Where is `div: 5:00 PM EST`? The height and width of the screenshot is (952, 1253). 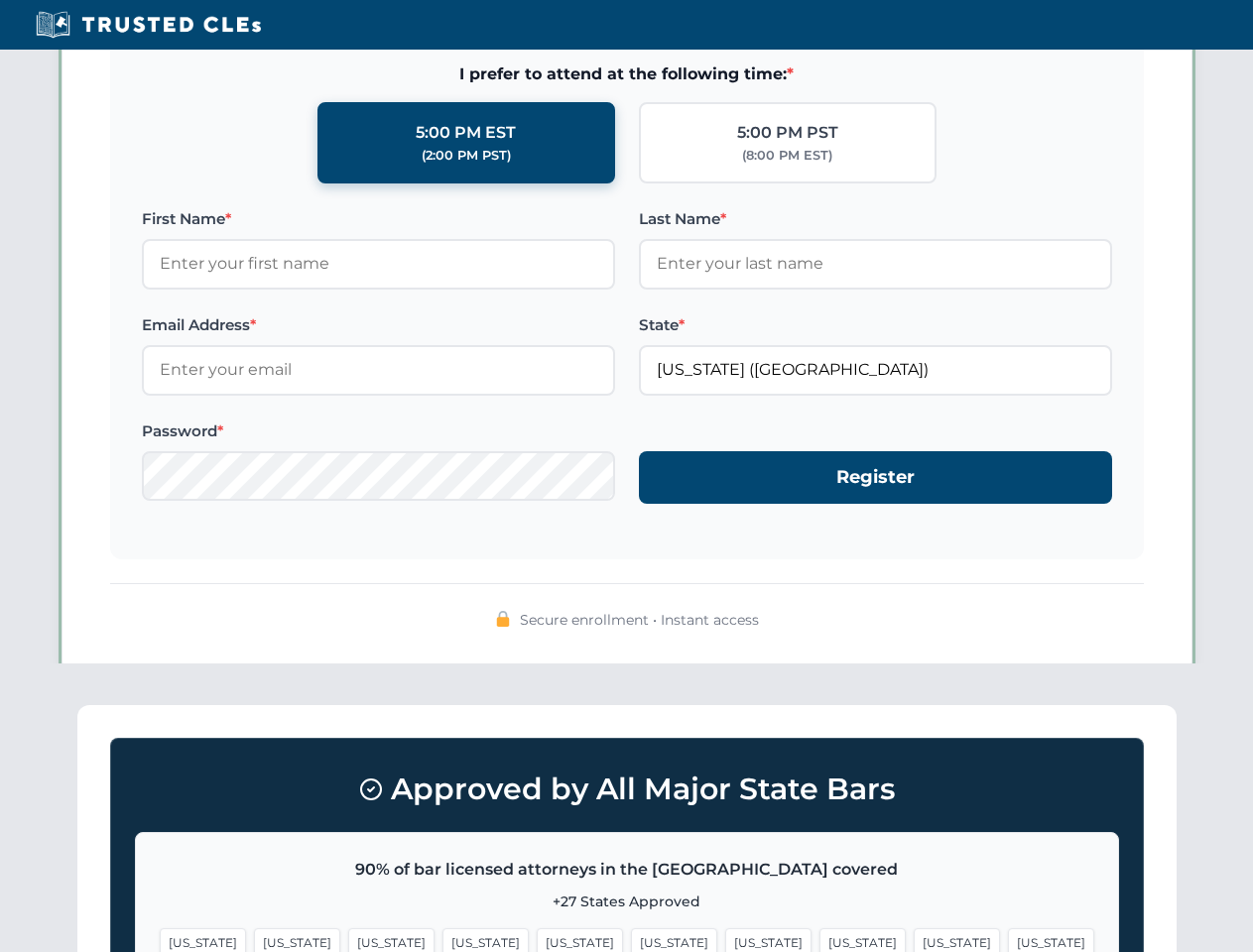 div: 5:00 PM EST is located at coordinates (465, 133).